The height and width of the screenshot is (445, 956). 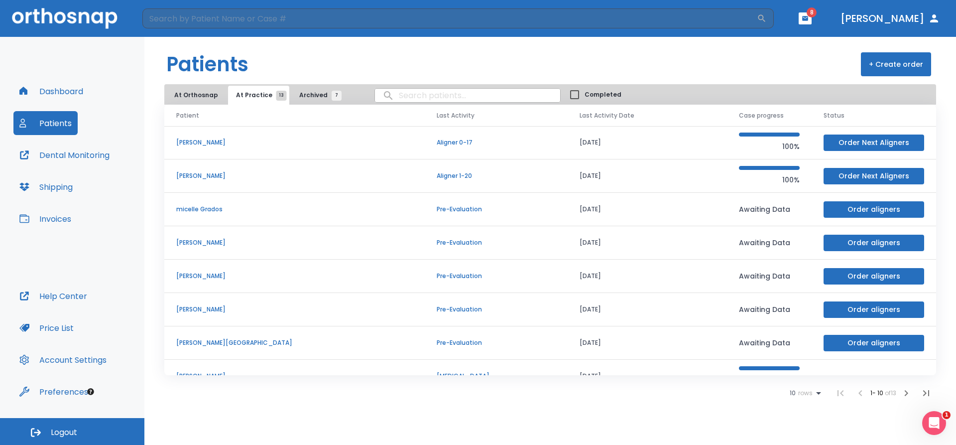 I want to click on button: + Create order, so click(x=896, y=64).